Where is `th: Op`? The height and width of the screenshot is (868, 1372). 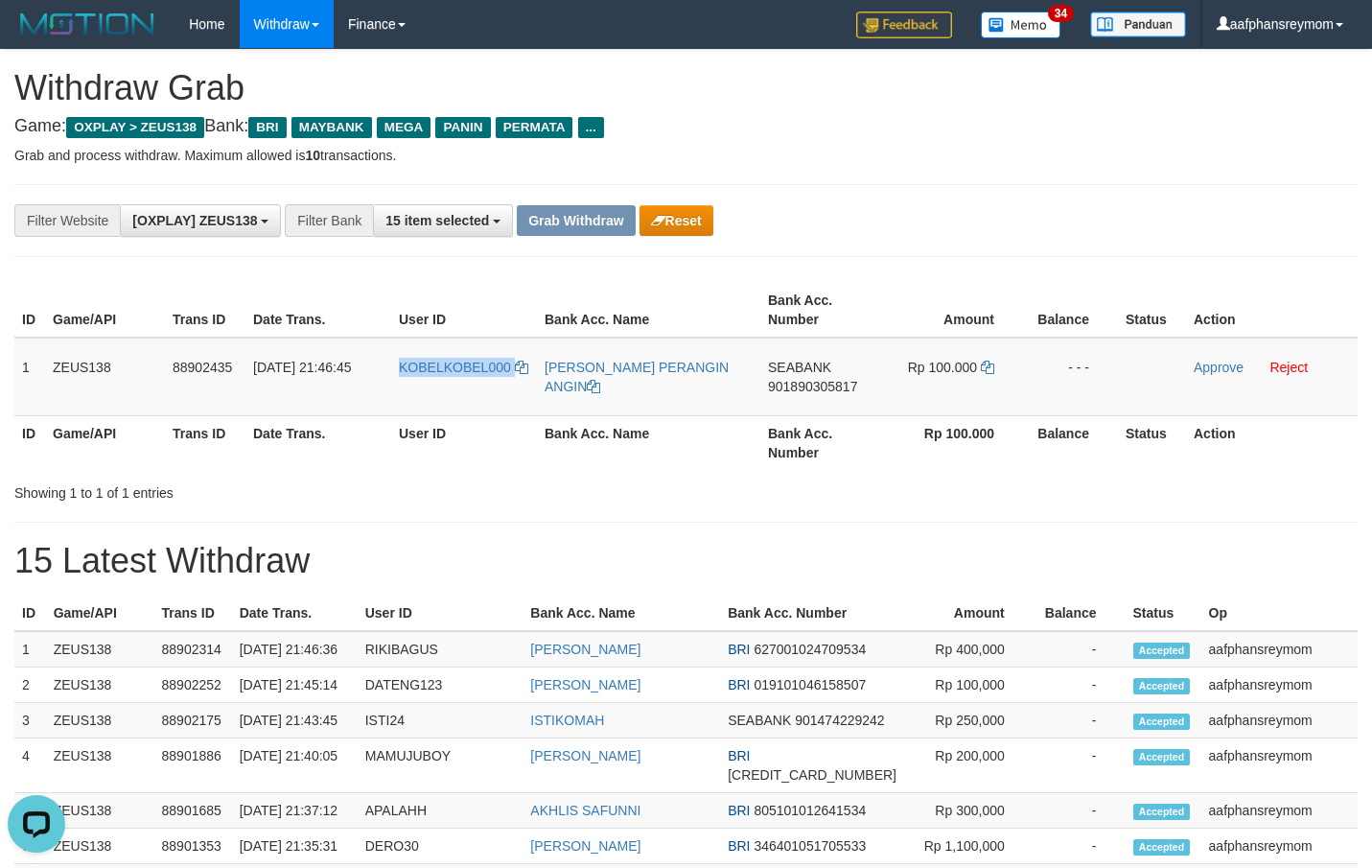
th: Op is located at coordinates (1279, 613).